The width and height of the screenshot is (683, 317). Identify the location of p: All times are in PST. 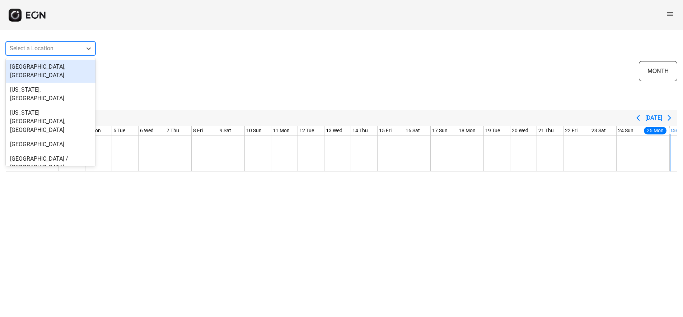
(341, 91).